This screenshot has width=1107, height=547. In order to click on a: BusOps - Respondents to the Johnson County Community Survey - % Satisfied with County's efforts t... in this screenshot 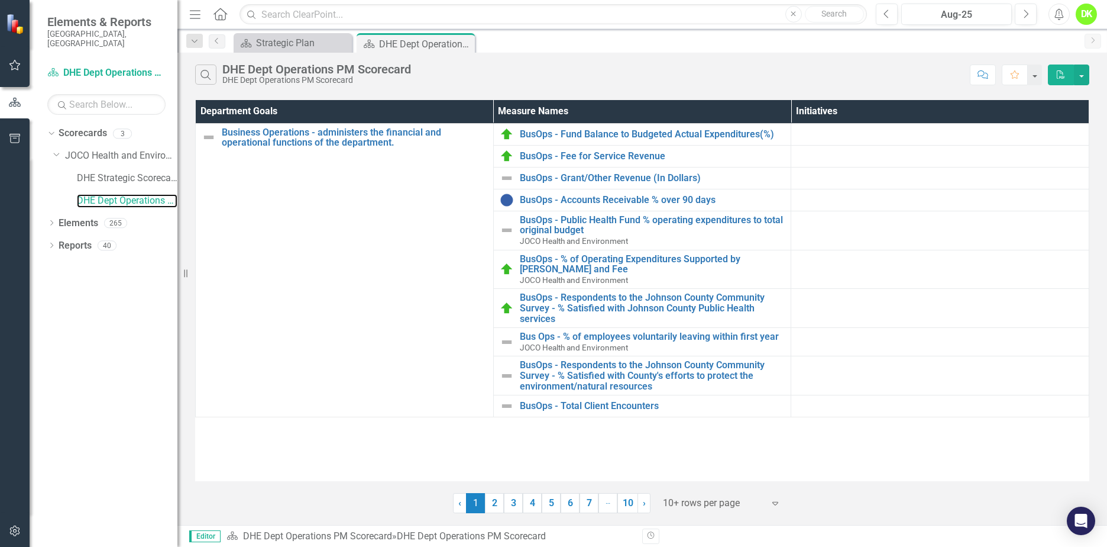, I will do `click(653, 375)`.